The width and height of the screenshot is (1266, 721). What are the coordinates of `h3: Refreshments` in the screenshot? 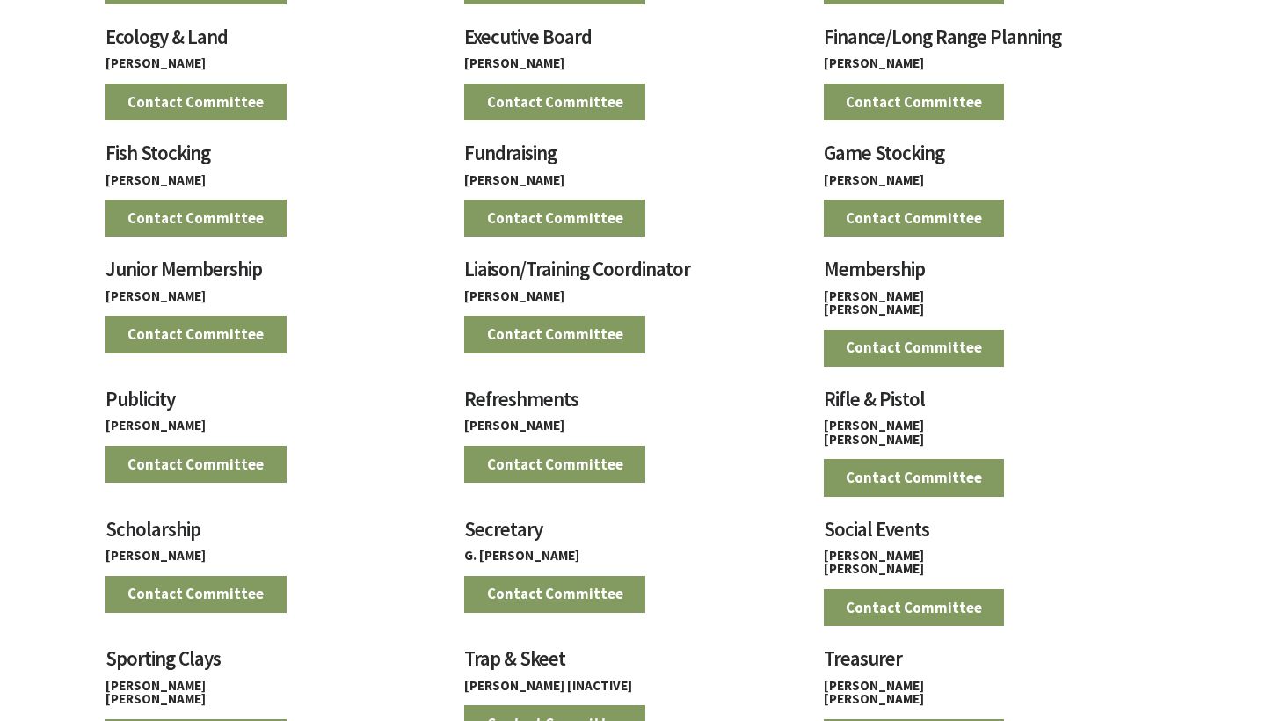 It's located at (632, 404).